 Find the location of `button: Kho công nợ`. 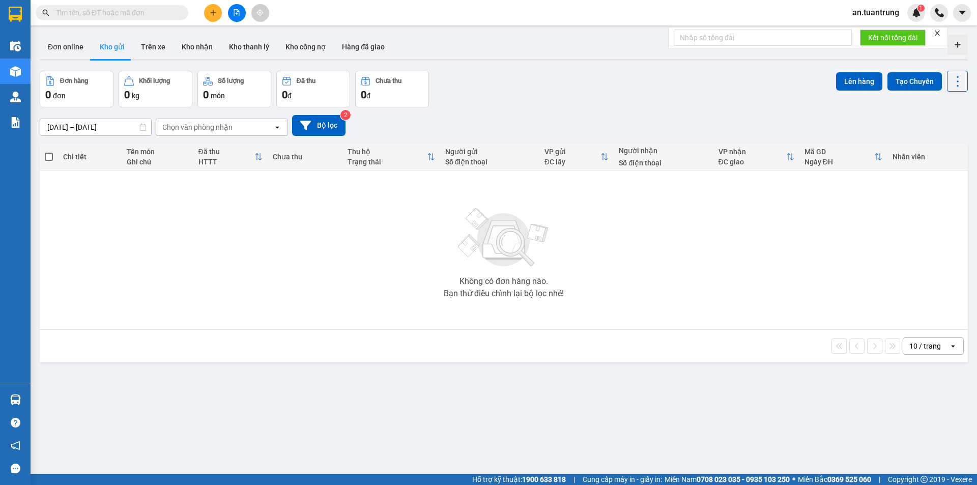

button: Kho công nợ is located at coordinates (305, 47).